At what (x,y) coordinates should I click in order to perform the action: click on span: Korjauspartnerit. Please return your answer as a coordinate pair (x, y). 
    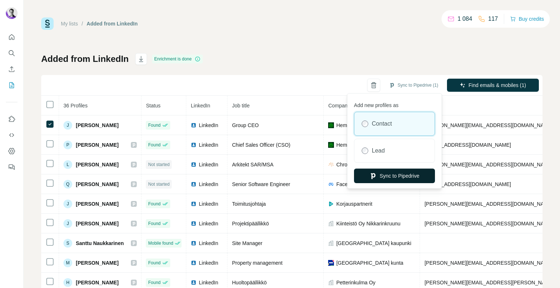
    Looking at the image, I should click on (354, 204).